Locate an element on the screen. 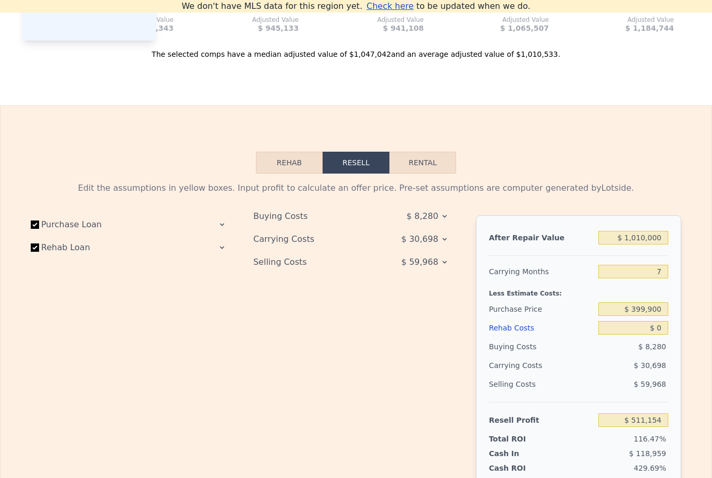  div: Cash In is located at coordinates (521, 453).